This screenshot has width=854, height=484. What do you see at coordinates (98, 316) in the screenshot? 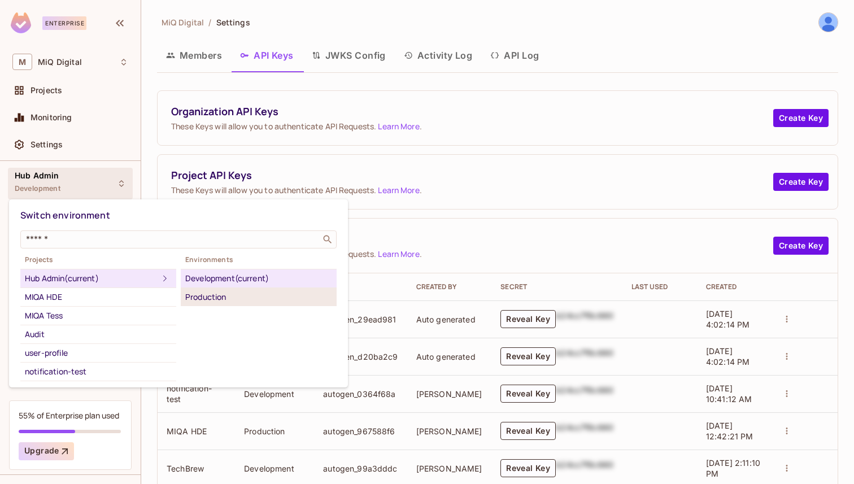
I see `div: MIQA Tess` at bounding box center [98, 316].